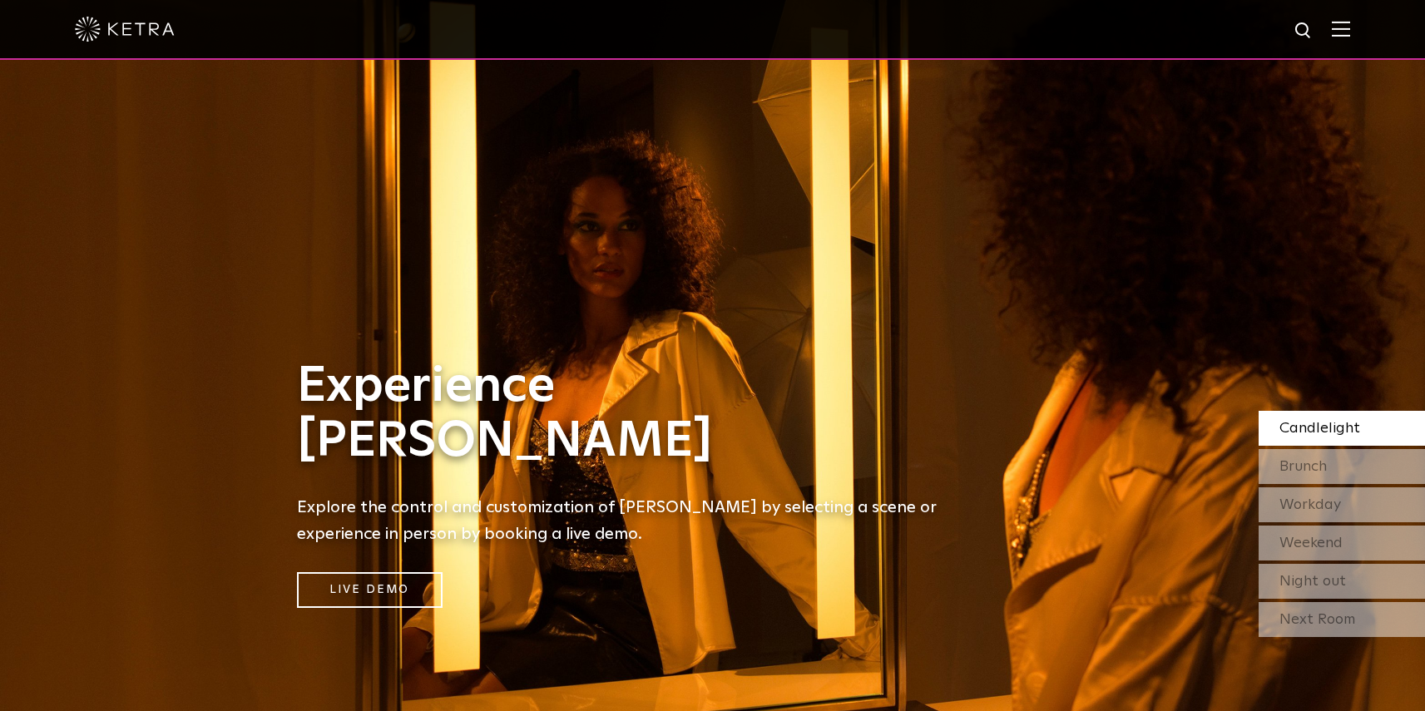 This screenshot has width=1425, height=711. I want to click on span: Weekend, so click(1311, 543).